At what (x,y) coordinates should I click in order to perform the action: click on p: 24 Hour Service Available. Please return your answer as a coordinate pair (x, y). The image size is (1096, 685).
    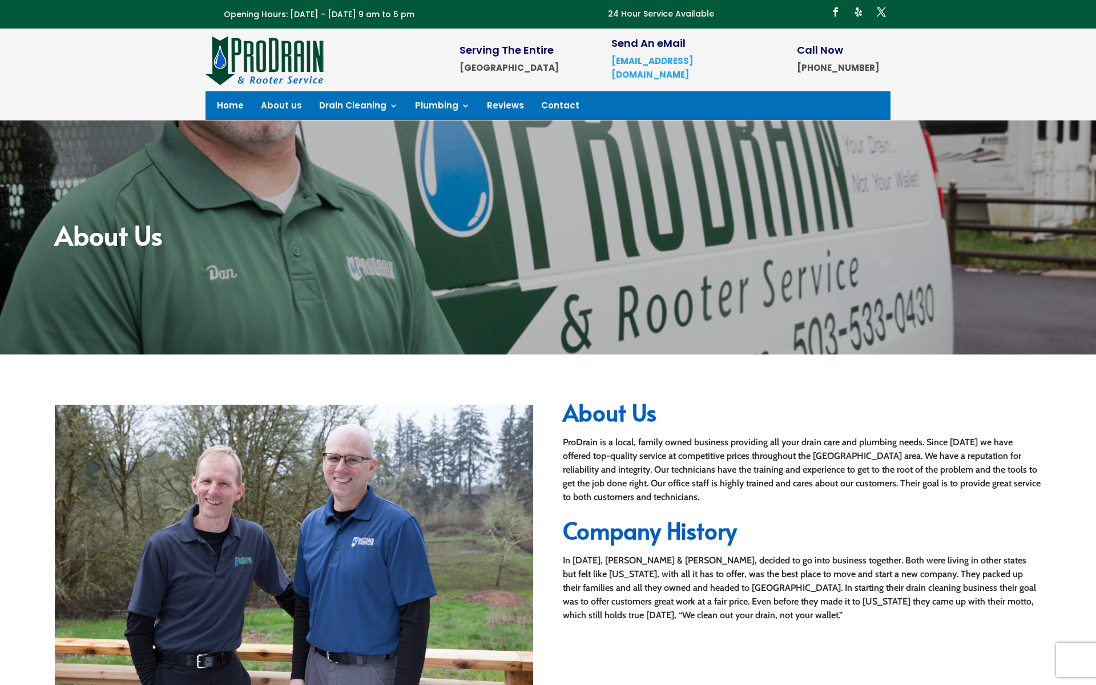
    Looking at the image, I should click on (661, 14).